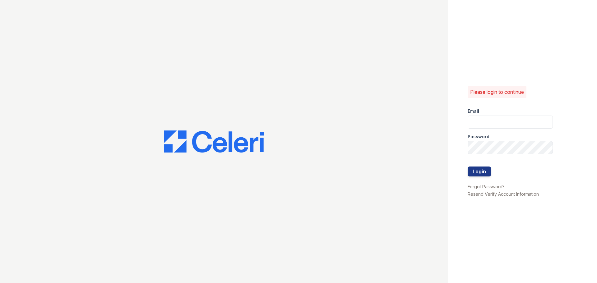  I want to click on a: Resend Verify Account Information, so click(503, 194).